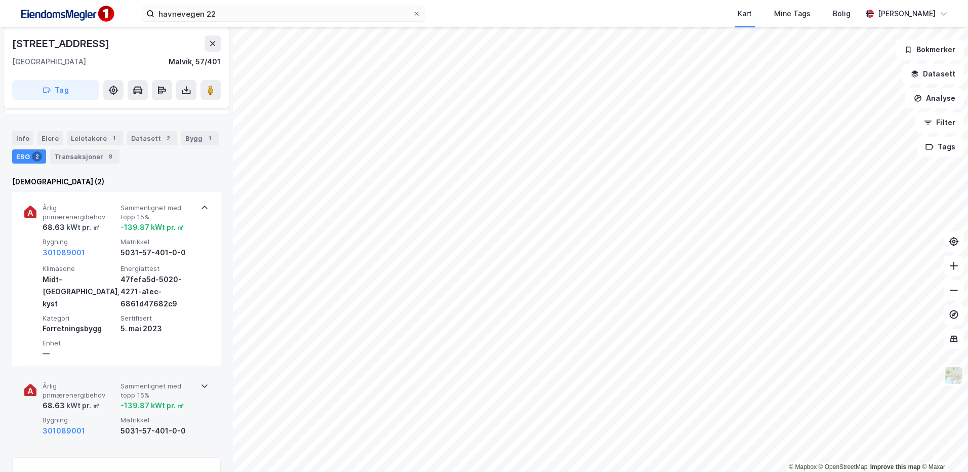 The height and width of the screenshot is (472, 968). I want to click on div: Kart, so click(744, 14).